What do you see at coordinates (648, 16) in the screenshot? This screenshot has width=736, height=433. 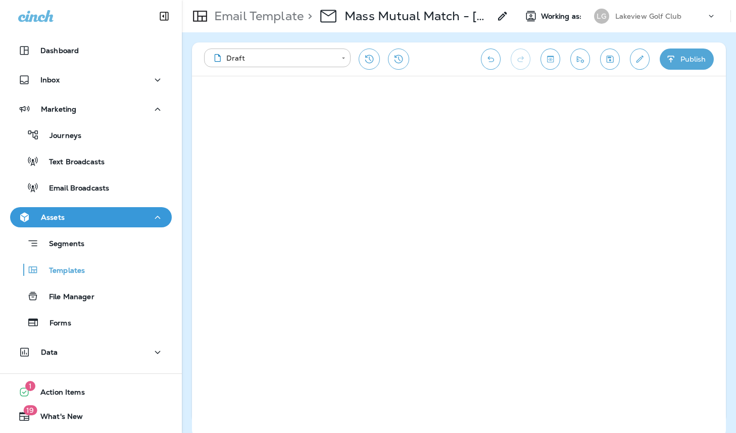 I see `p: Lakeview Golf Club` at bounding box center [648, 16].